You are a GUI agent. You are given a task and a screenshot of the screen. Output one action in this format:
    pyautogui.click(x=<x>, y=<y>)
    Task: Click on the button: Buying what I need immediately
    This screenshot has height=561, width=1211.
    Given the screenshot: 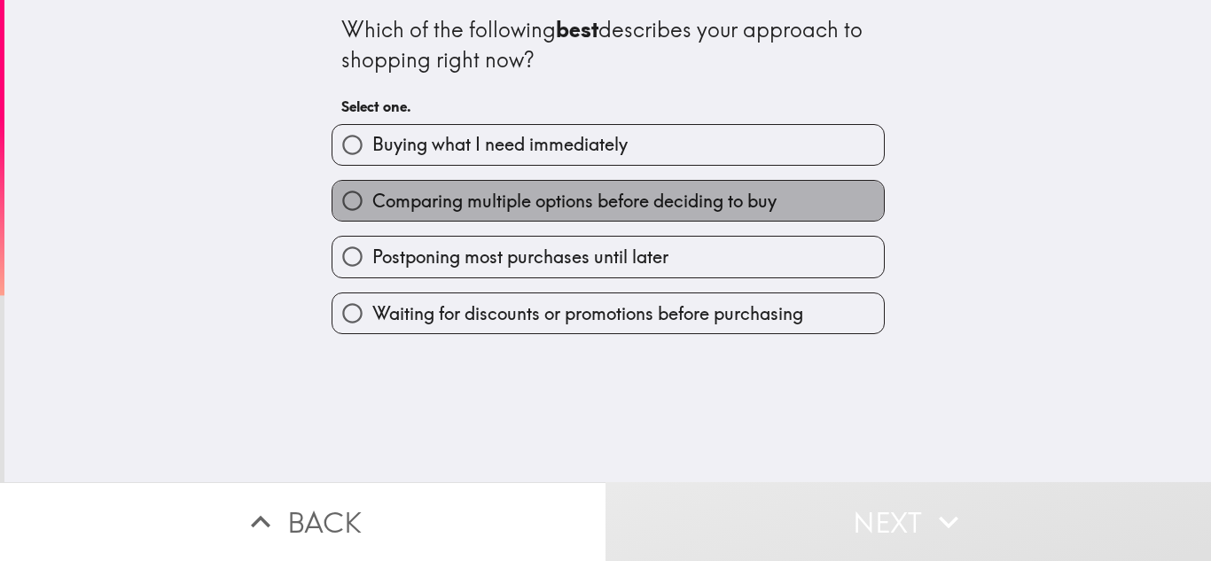 What is the action you would take?
    pyautogui.click(x=608, y=144)
    